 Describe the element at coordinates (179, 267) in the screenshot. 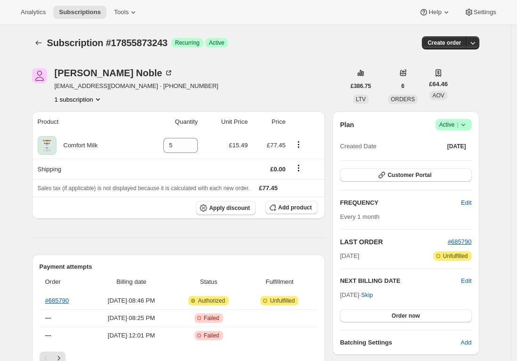

I see `h2: Payment attempts` at that location.